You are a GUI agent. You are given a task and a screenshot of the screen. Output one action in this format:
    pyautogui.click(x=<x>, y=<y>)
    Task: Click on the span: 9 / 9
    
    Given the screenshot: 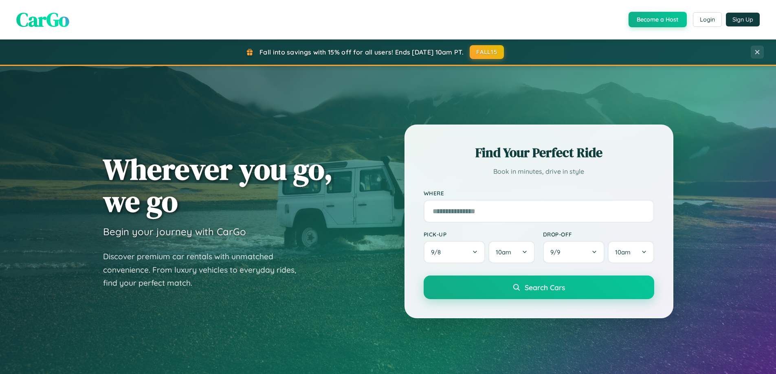 What is the action you would take?
    pyautogui.click(x=557, y=252)
    